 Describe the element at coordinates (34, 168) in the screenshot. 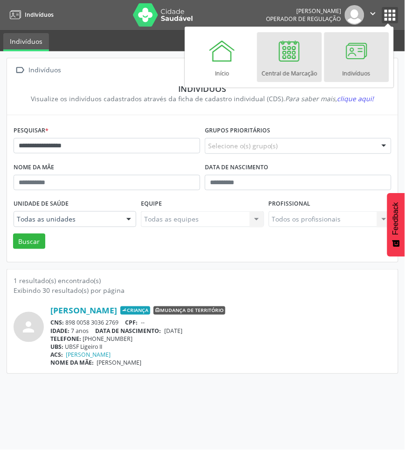

I see `label: Nome da mãe` at that location.